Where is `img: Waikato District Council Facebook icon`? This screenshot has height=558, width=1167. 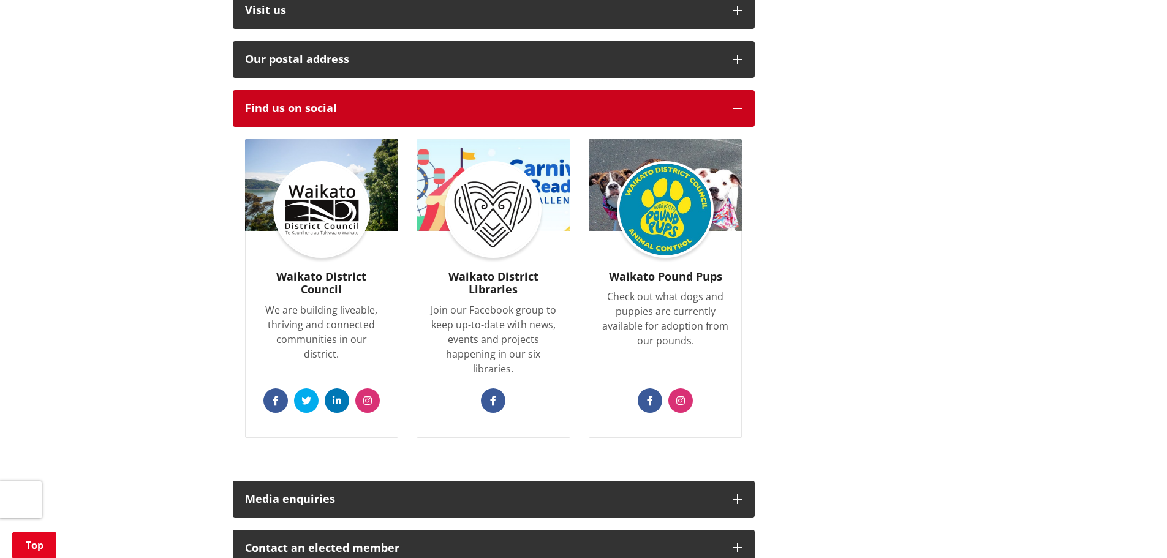
img: Waikato District Council Facebook icon is located at coordinates (322, 209).